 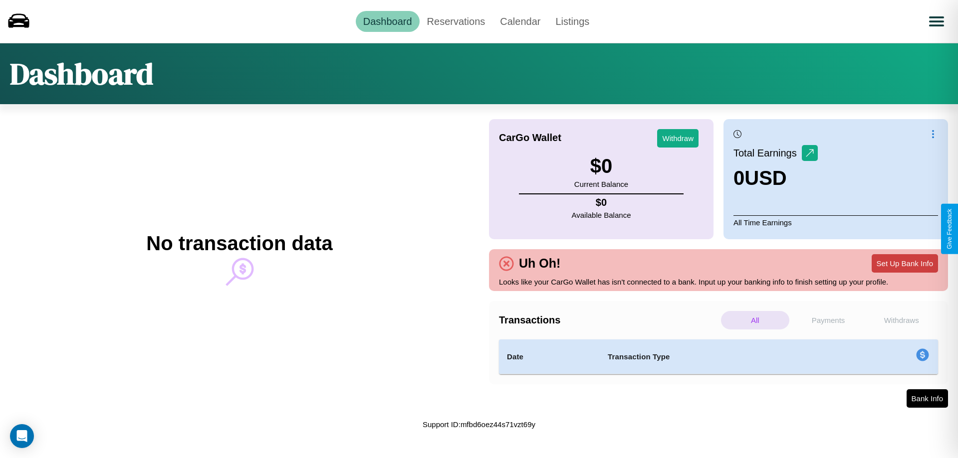 I want to click on p: Payments, so click(x=828, y=320).